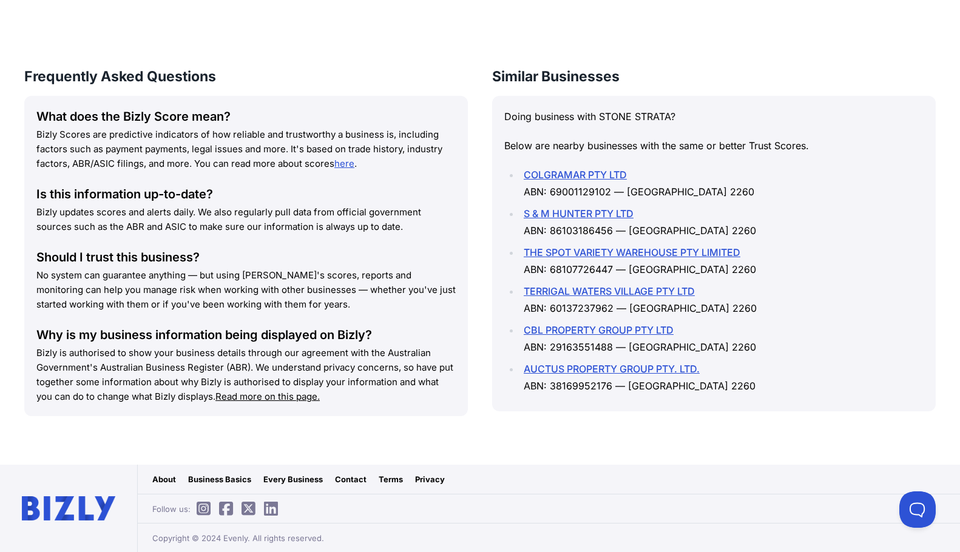 This screenshot has height=552, width=960. Describe the element at coordinates (612, 369) in the screenshot. I see `a: AUCTUS PROPERTY GROUP PTY. LTD.` at that location.